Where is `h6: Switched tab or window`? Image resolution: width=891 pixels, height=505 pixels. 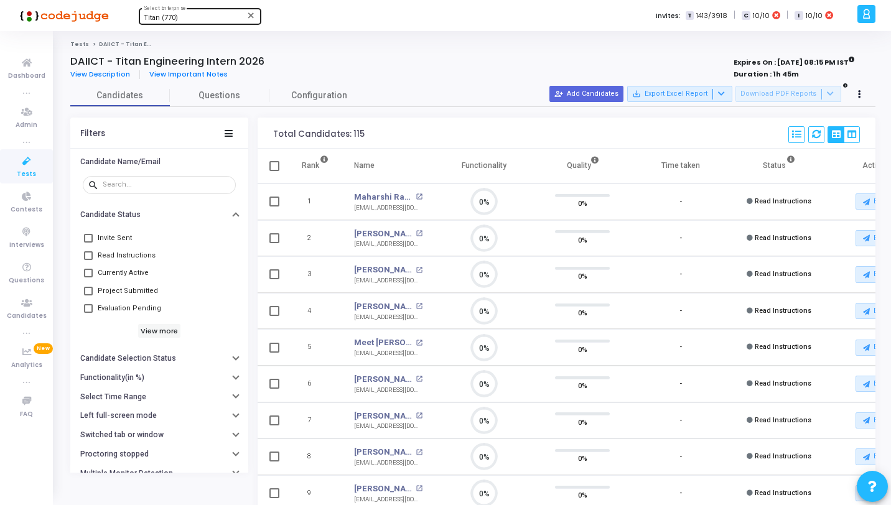 h6: Switched tab or window is located at coordinates (122, 435).